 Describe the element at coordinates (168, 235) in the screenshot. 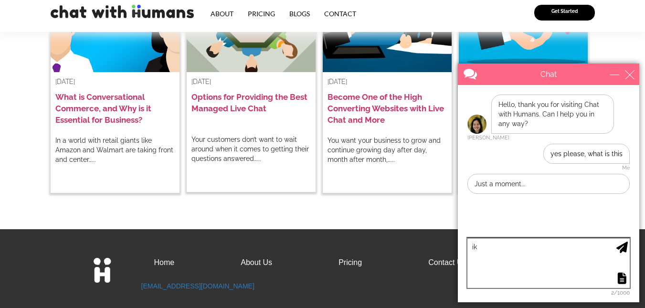

I see `div: 2/1000` at that location.